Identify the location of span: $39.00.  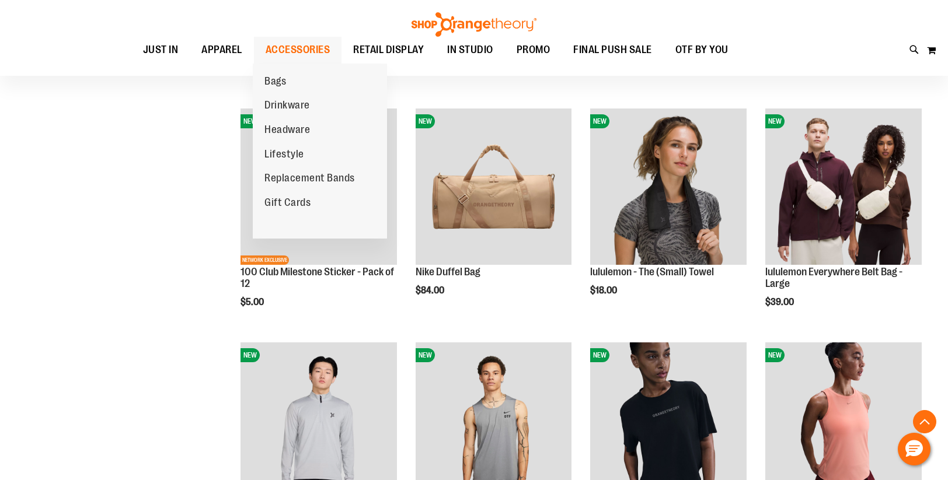
(780, 302).